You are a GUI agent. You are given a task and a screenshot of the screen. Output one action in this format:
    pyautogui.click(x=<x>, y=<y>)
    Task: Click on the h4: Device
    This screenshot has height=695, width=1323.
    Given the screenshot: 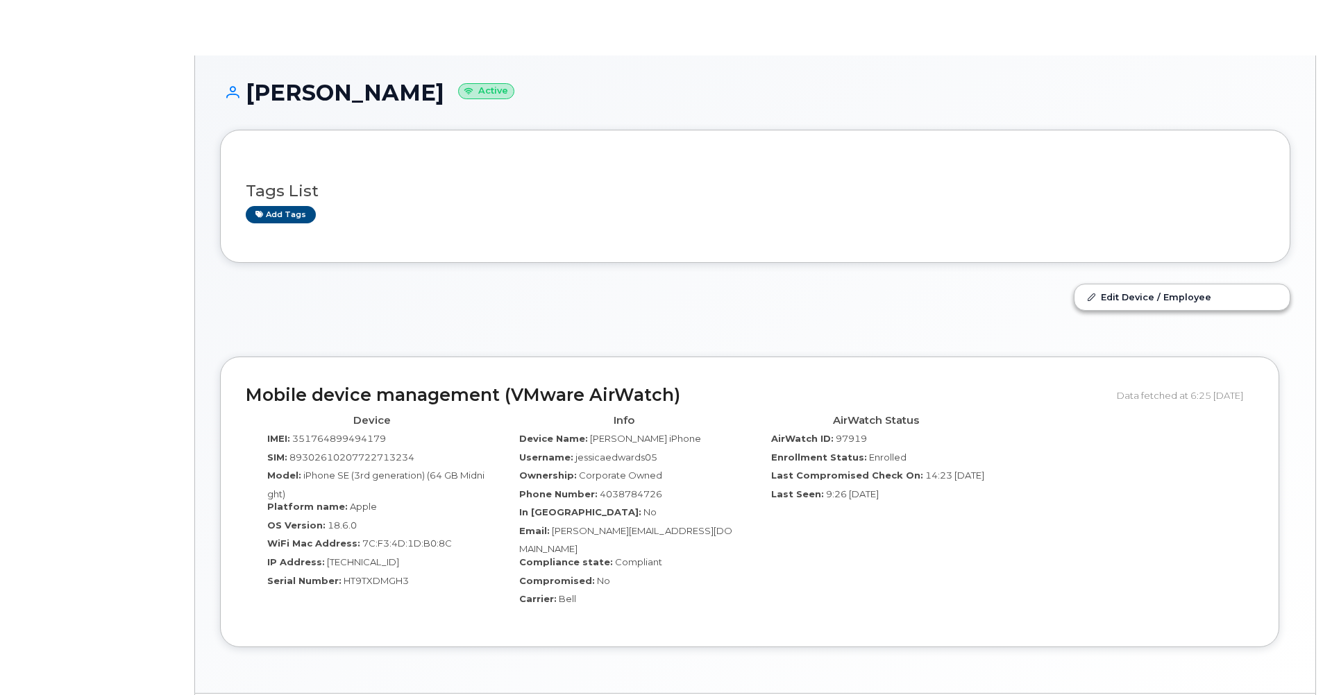 What is the action you would take?
    pyautogui.click(x=371, y=421)
    